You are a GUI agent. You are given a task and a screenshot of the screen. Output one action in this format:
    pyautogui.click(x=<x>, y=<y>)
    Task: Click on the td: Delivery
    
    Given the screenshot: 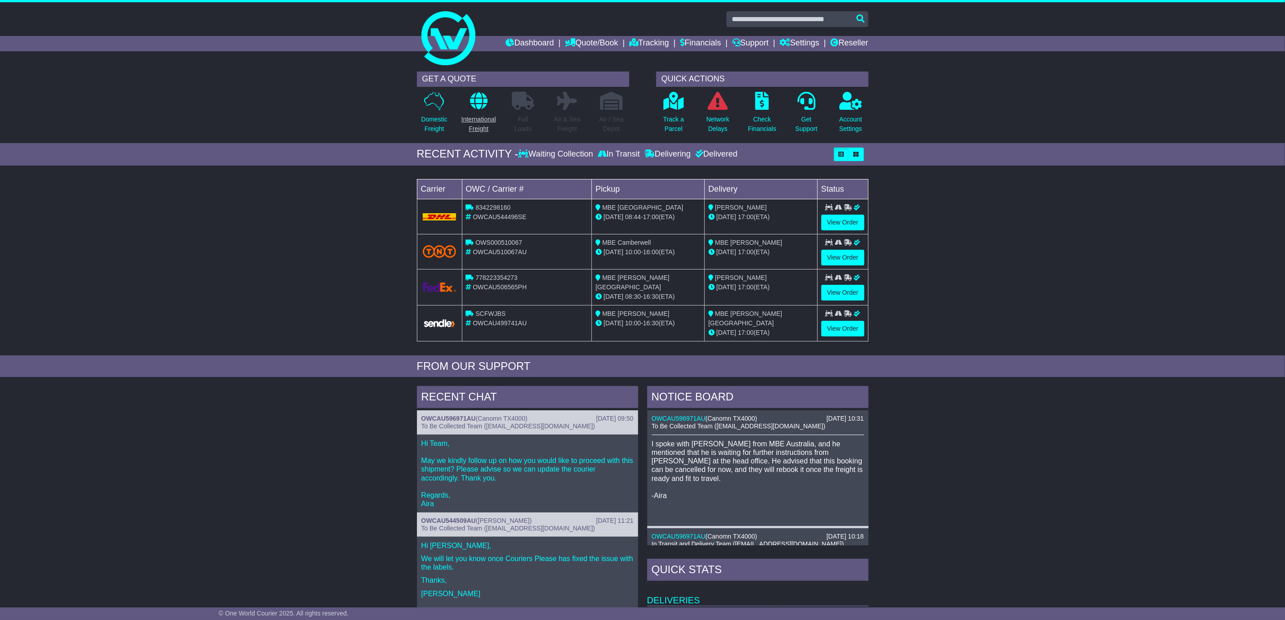 What is the action you would take?
    pyautogui.click(x=761, y=189)
    